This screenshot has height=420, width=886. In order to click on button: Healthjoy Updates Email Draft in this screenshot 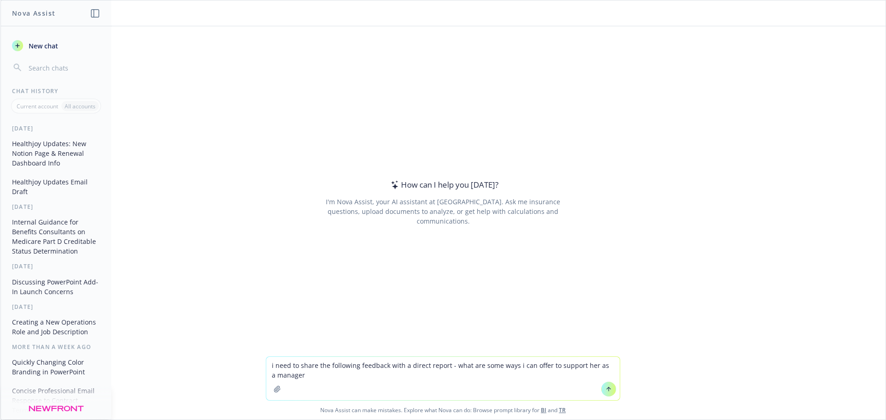, I will do `click(56, 187)`.